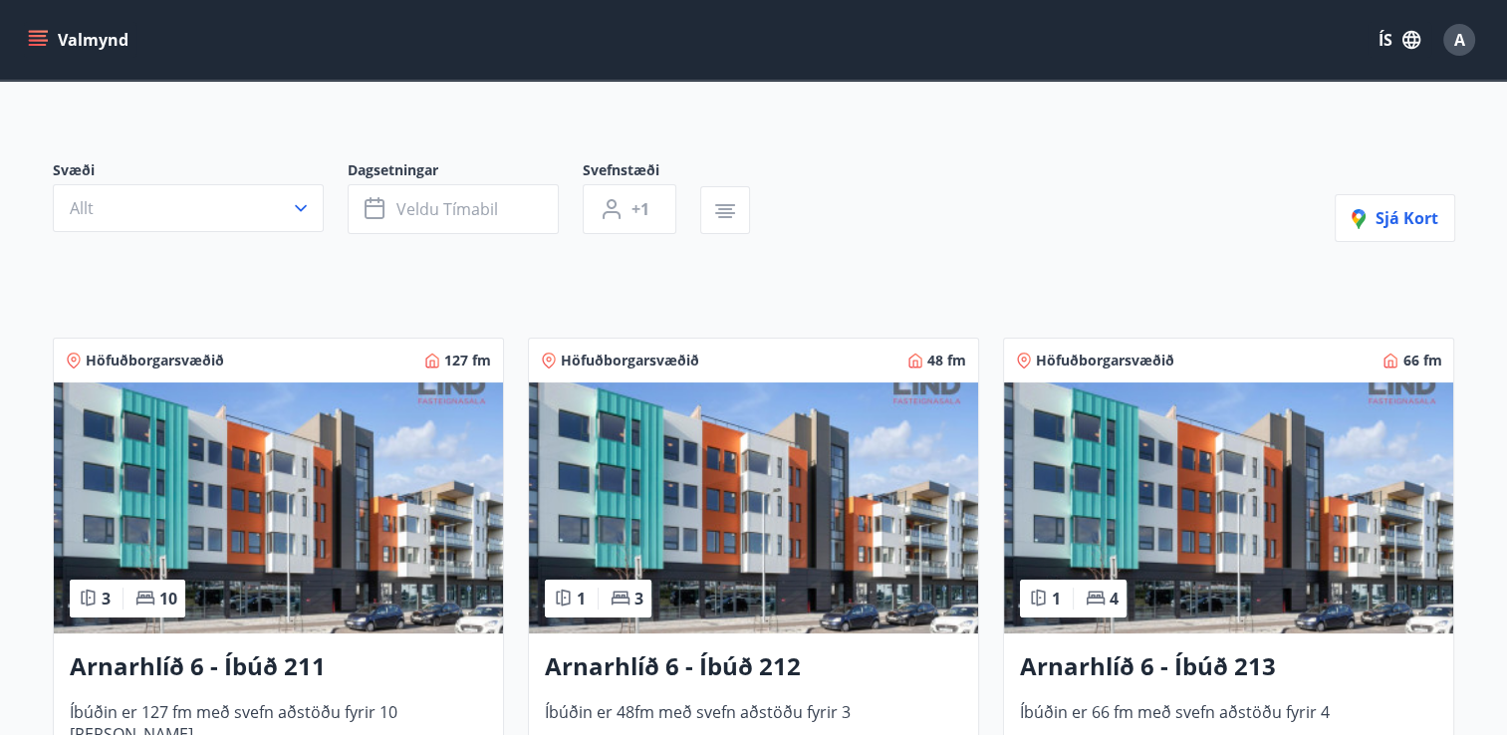  Describe the element at coordinates (200, 172) in the screenshot. I see `span: Svæði` at that location.